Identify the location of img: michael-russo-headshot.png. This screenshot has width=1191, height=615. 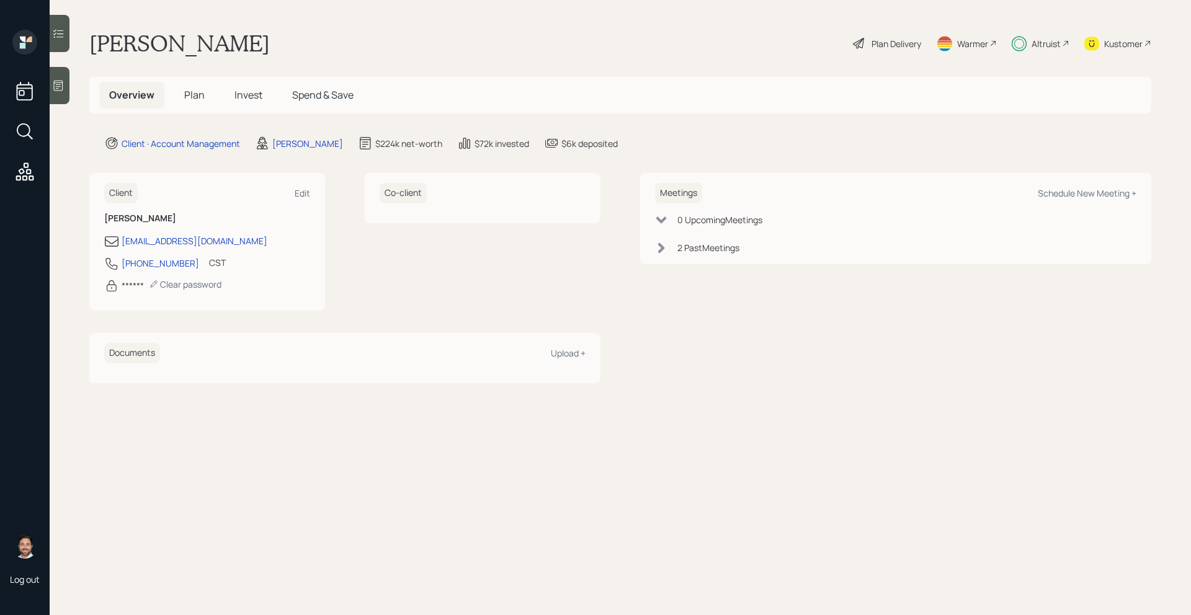
(25, 546).